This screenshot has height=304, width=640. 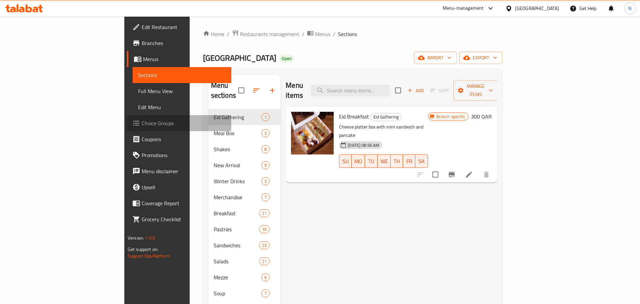 What do you see at coordinates (244, 261) in the screenshot?
I see `div: Salads21` at bounding box center [244, 261].